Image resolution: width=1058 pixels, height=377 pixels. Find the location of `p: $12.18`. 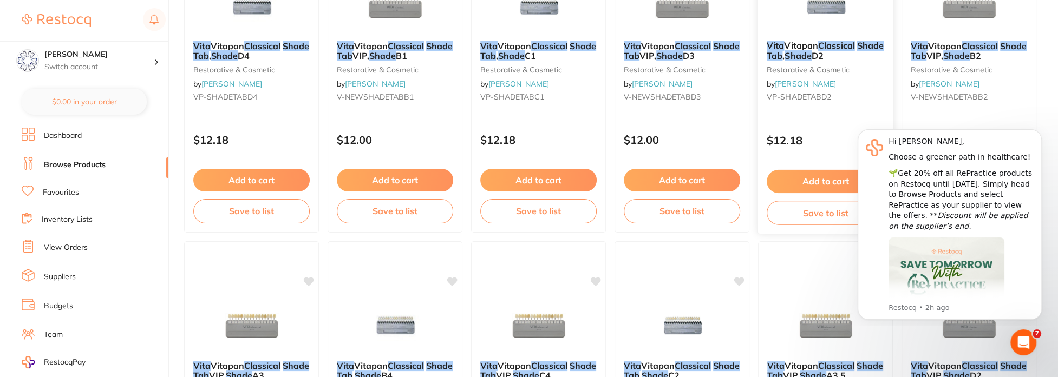

p: $12.18 is located at coordinates (825, 140).